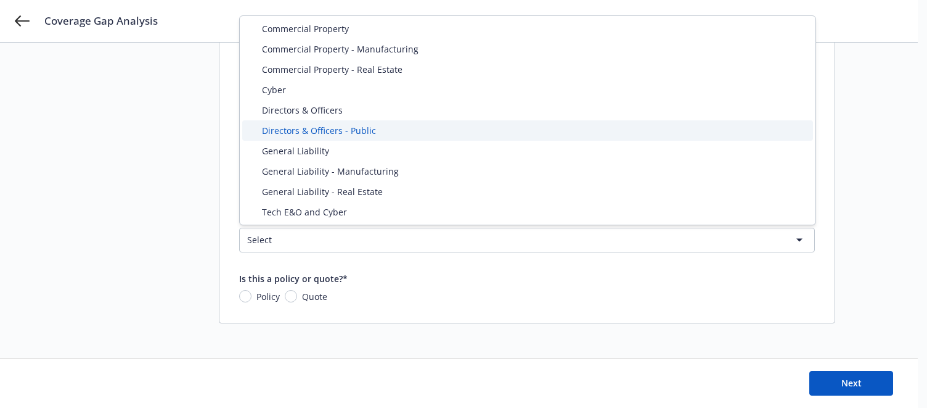  What do you see at coordinates (305, 211) in the screenshot?
I see `span: Tech E&O and Cyber` at bounding box center [305, 211].